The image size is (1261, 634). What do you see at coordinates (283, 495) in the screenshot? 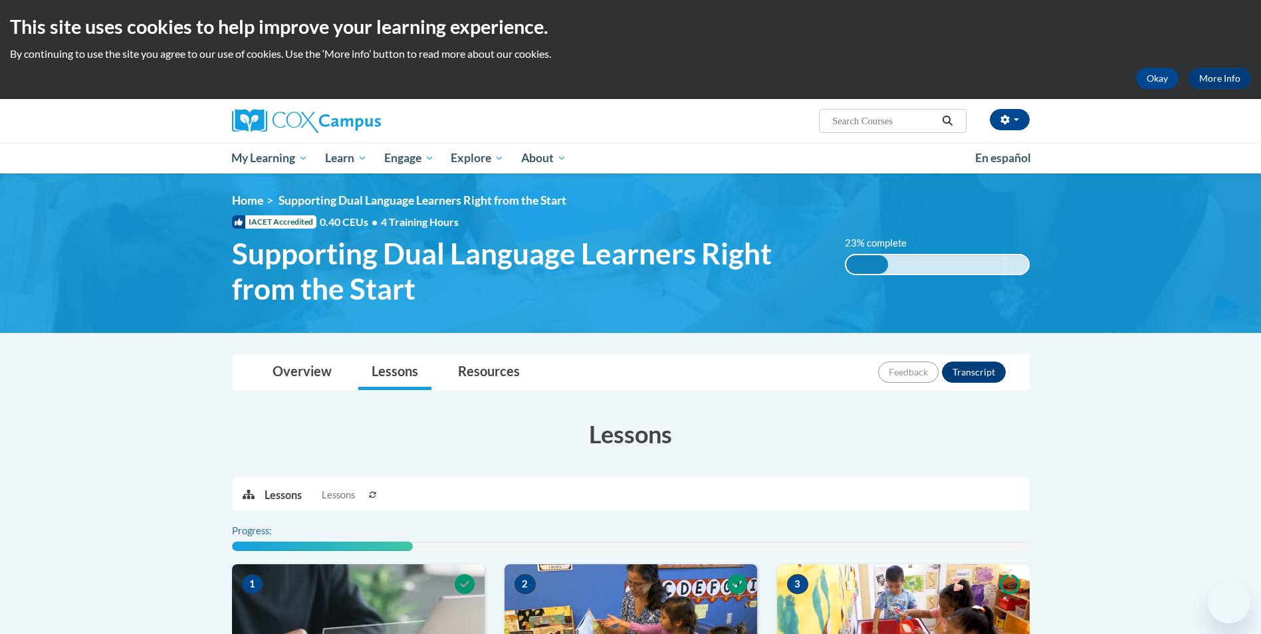
I see `p: Lessons` at bounding box center [283, 495].